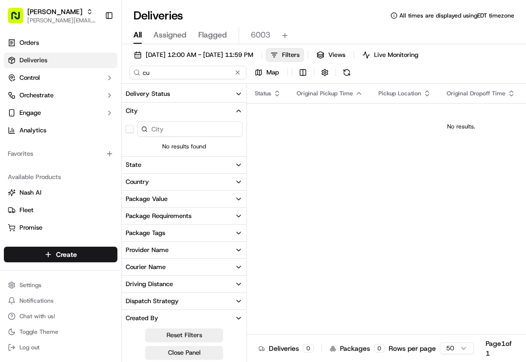  Describe the element at coordinates (30, 78) in the screenshot. I see `span: Control` at that location.